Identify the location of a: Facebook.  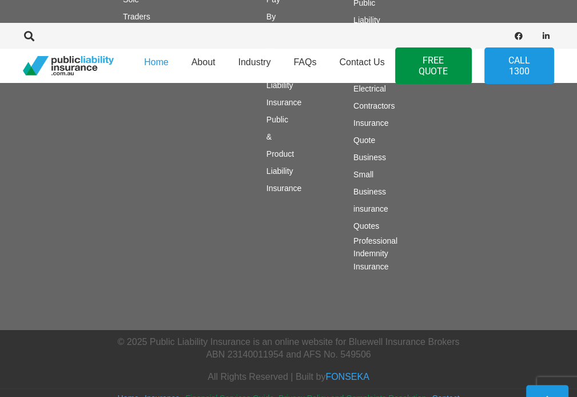
(519, 36).